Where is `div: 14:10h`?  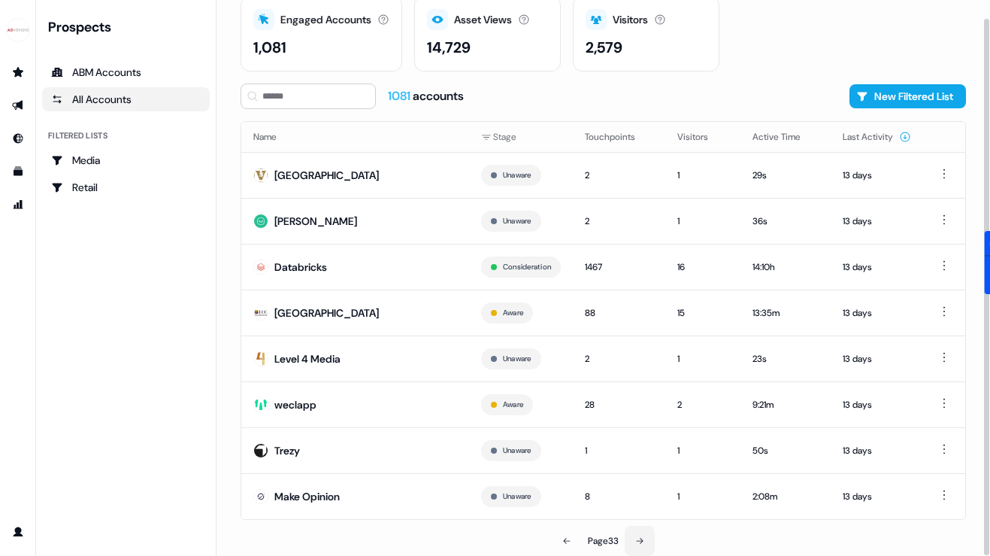 div: 14:10h is located at coordinates (786, 267).